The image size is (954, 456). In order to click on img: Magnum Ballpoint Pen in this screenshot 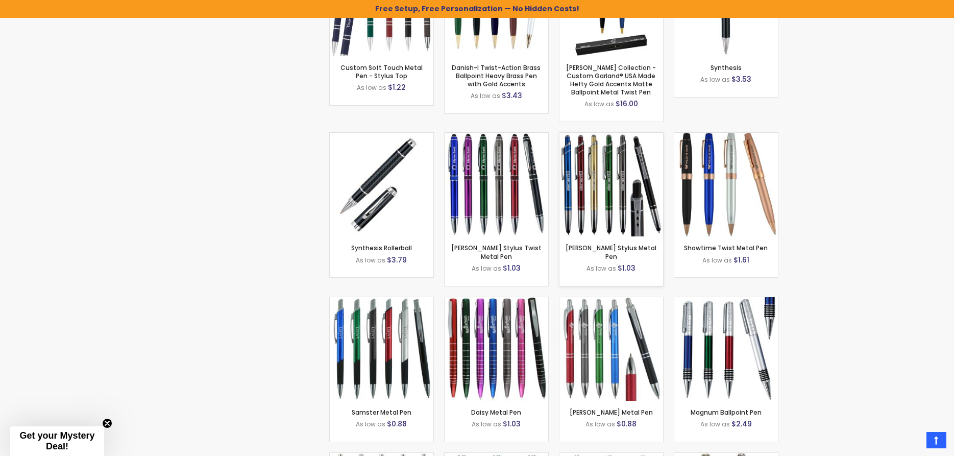, I will do `click(726, 348)`.